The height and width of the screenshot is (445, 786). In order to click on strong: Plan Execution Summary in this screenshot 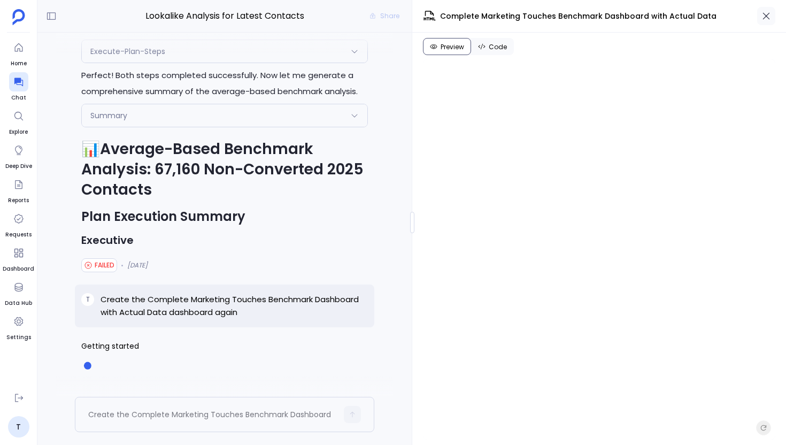, I will do `click(163, 216)`.